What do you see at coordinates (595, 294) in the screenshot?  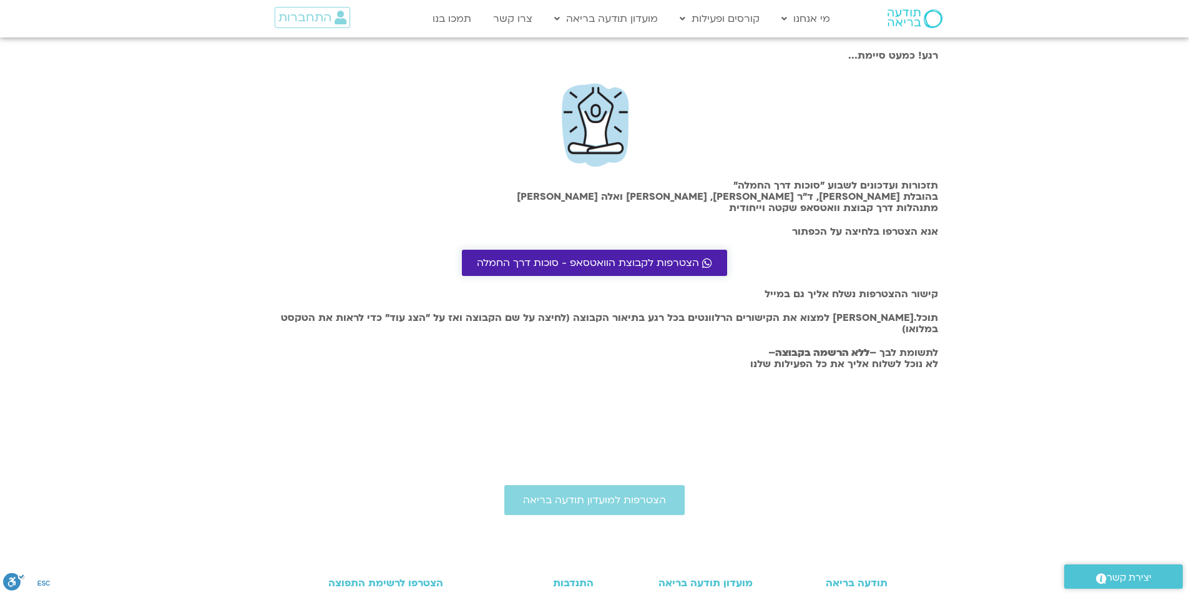 I see `h2: קישור ההצטרפות נשלח אליך גם במייל` at bounding box center [595, 294].